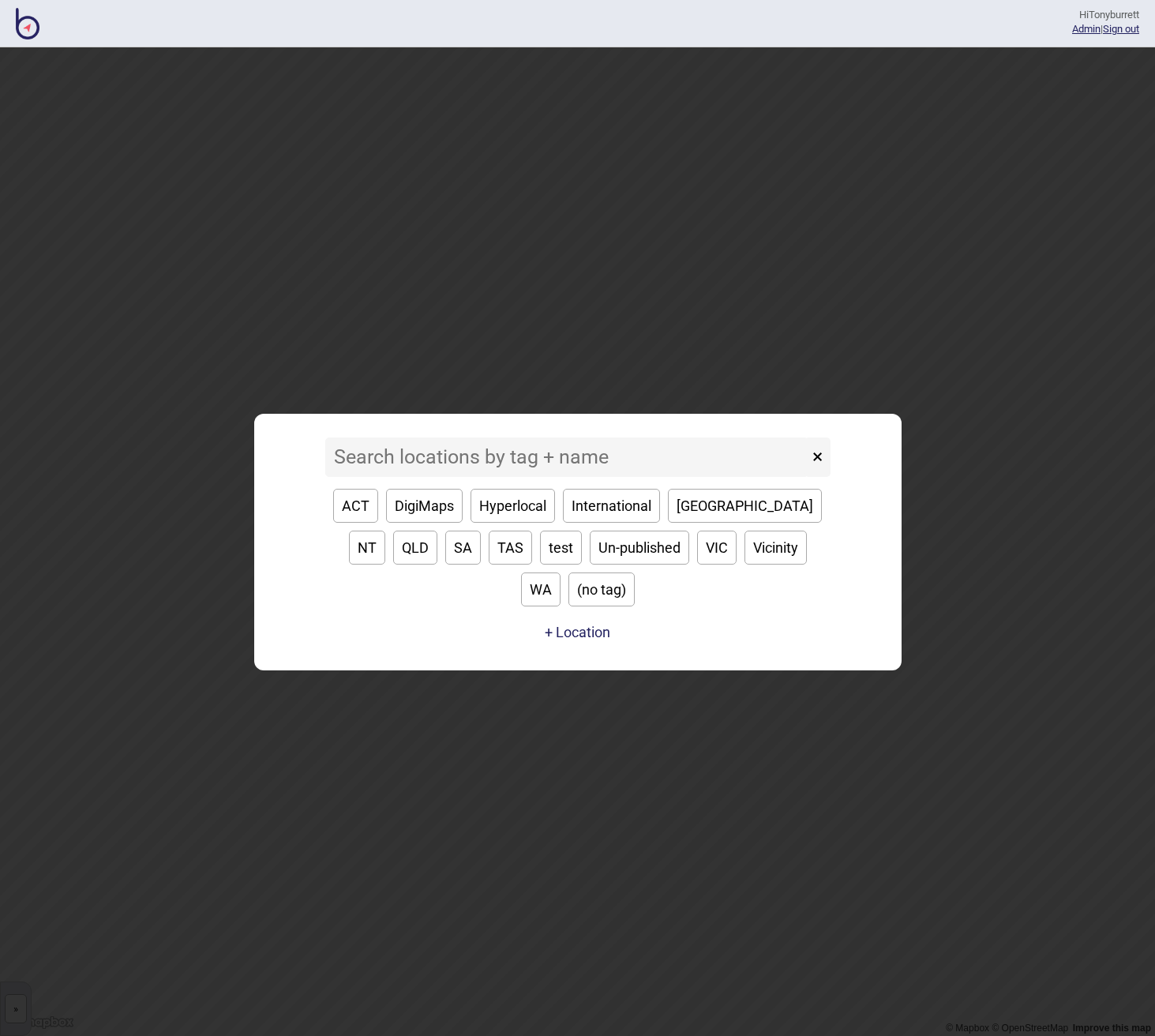  Describe the element at coordinates (1105, 15) in the screenshot. I see `div: Hi Tonyburrett` at that location.